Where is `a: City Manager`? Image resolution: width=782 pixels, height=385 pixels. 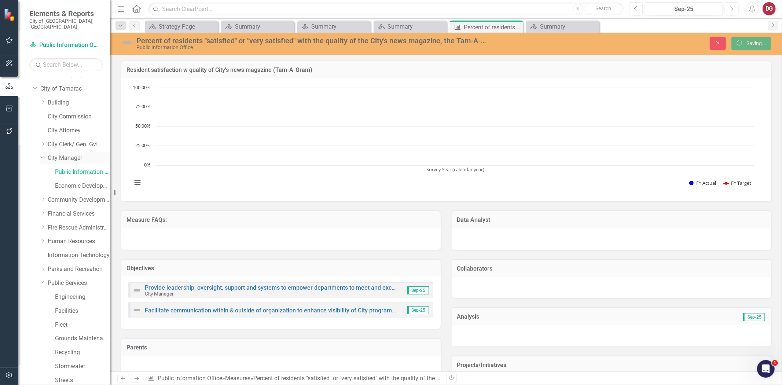
a: City Manager is located at coordinates (79, 158).